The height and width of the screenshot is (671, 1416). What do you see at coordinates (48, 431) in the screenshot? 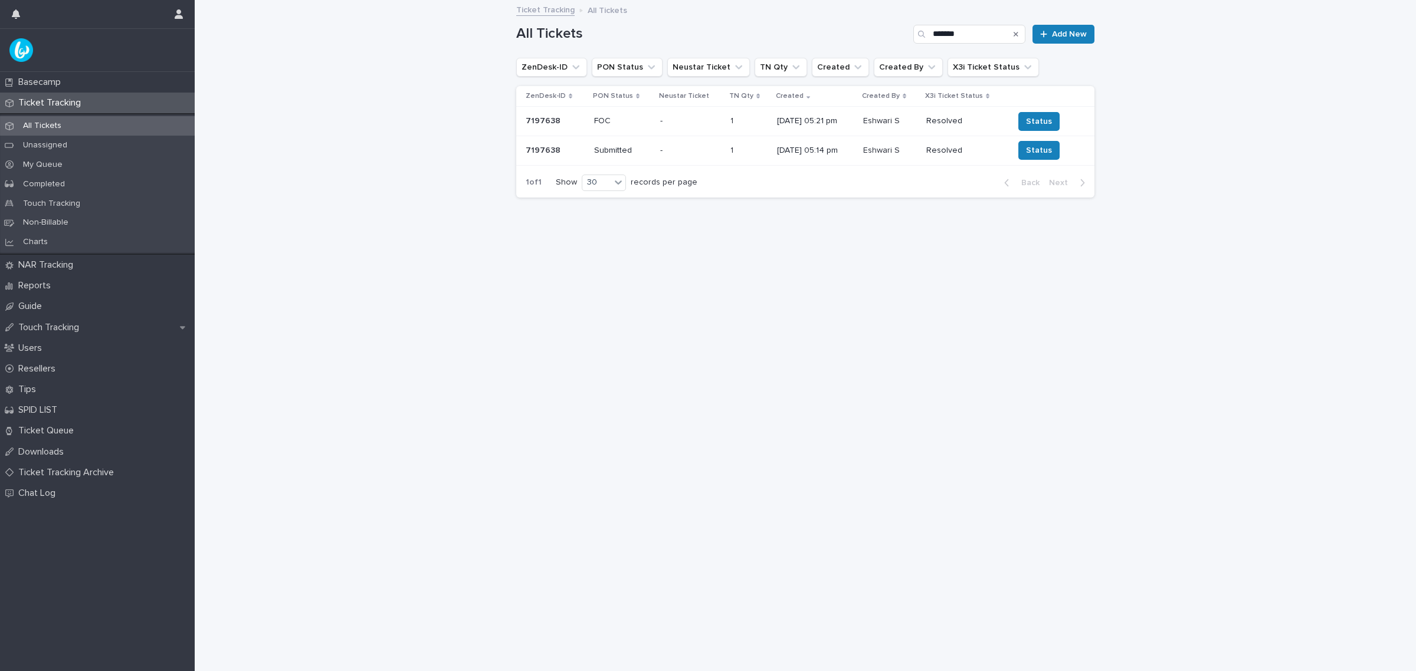
I see `p: Ticket Queue` at bounding box center [48, 431].